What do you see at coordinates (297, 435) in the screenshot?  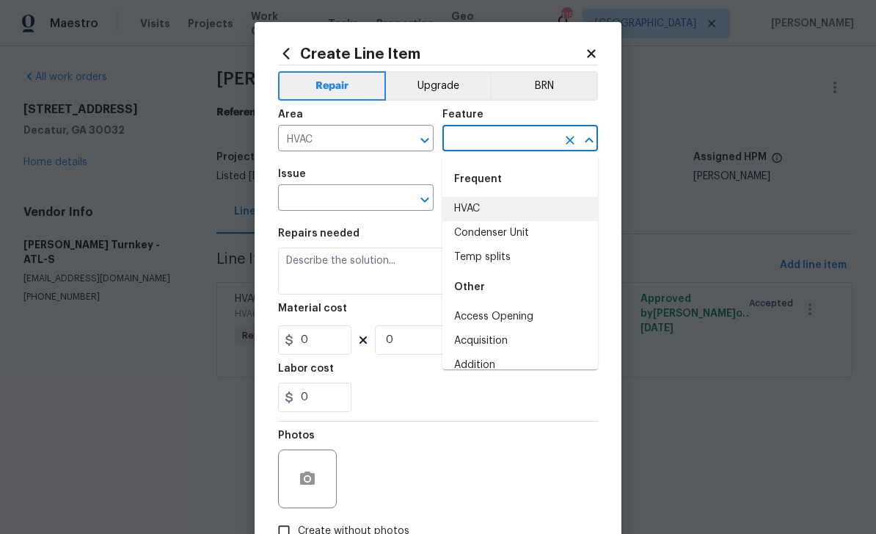 I see `h5: Photos` at bounding box center [297, 435].